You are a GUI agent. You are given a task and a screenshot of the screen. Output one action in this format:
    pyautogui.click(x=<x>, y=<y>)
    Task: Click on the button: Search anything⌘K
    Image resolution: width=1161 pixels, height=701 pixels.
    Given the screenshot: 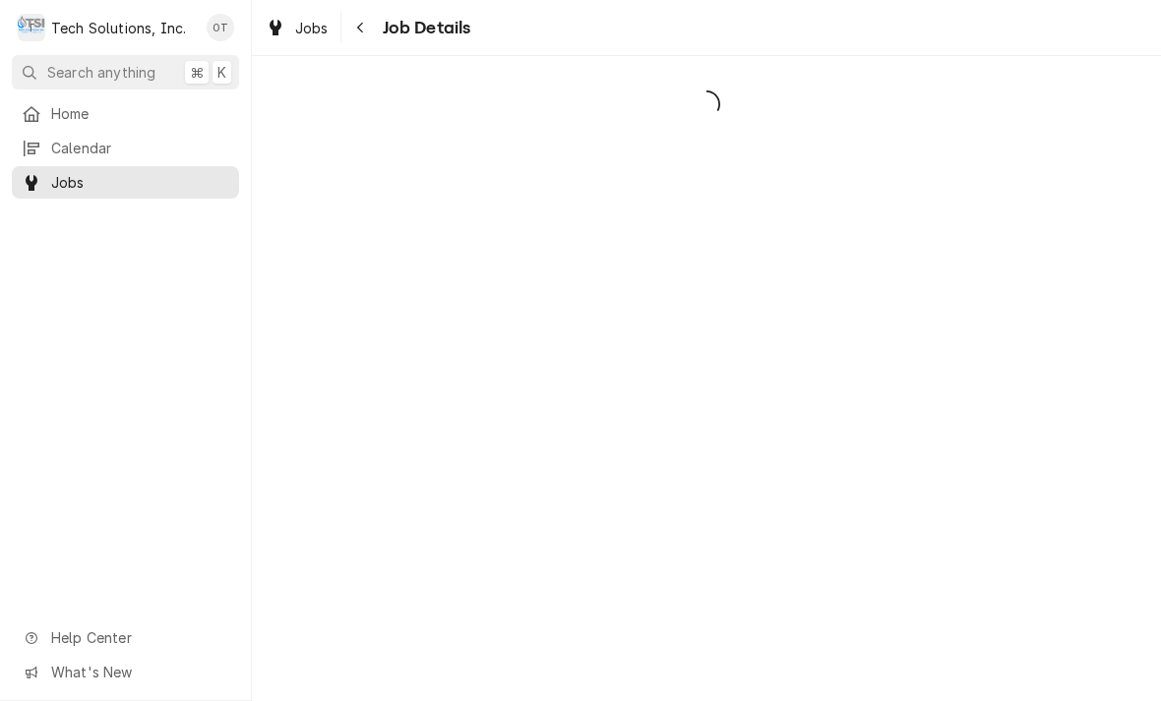 What is the action you would take?
    pyautogui.click(x=125, y=72)
    